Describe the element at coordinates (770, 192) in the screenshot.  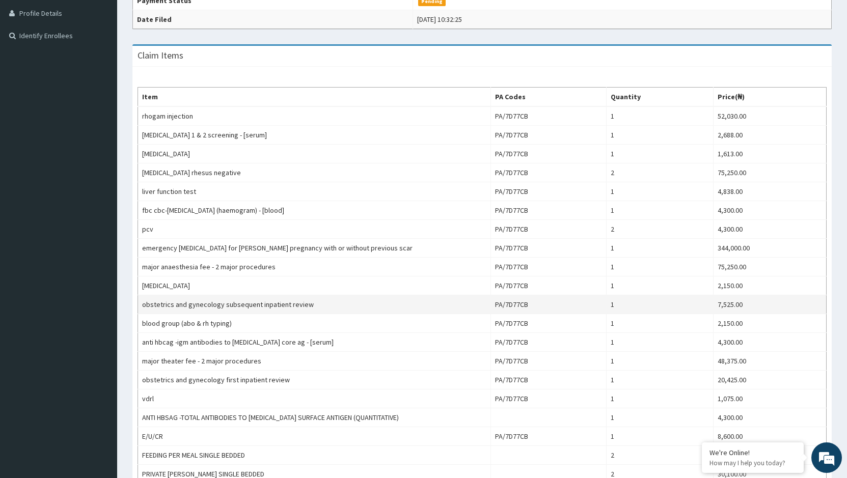
I see `td: 4,838.00` at that location.